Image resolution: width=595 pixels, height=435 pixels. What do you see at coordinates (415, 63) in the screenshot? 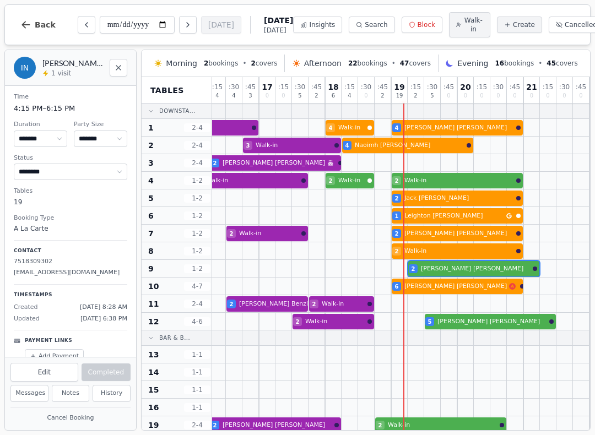
I see `span: covers` at bounding box center [415, 63].